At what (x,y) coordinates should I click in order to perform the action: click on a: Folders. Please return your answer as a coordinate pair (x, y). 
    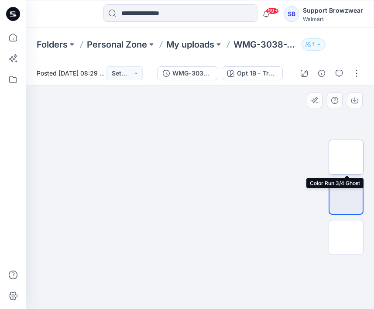
    Looking at the image, I should click on (52, 45).